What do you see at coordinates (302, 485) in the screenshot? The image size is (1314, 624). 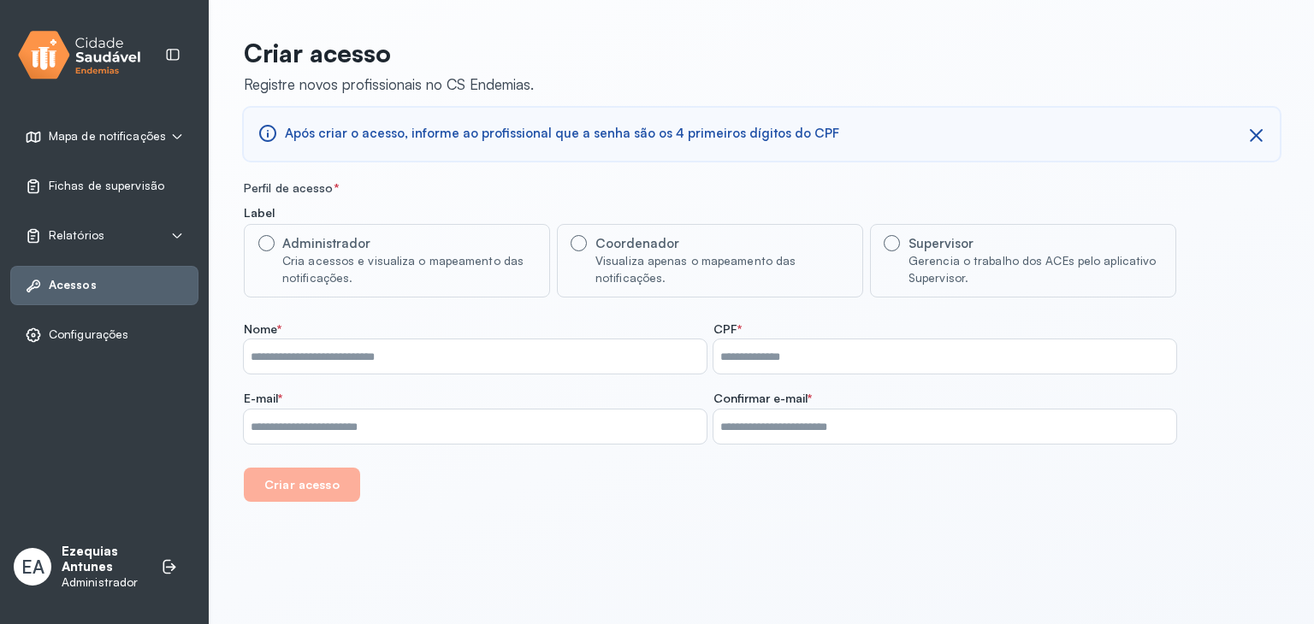 I see `button: Criar acesso` at bounding box center [302, 485].